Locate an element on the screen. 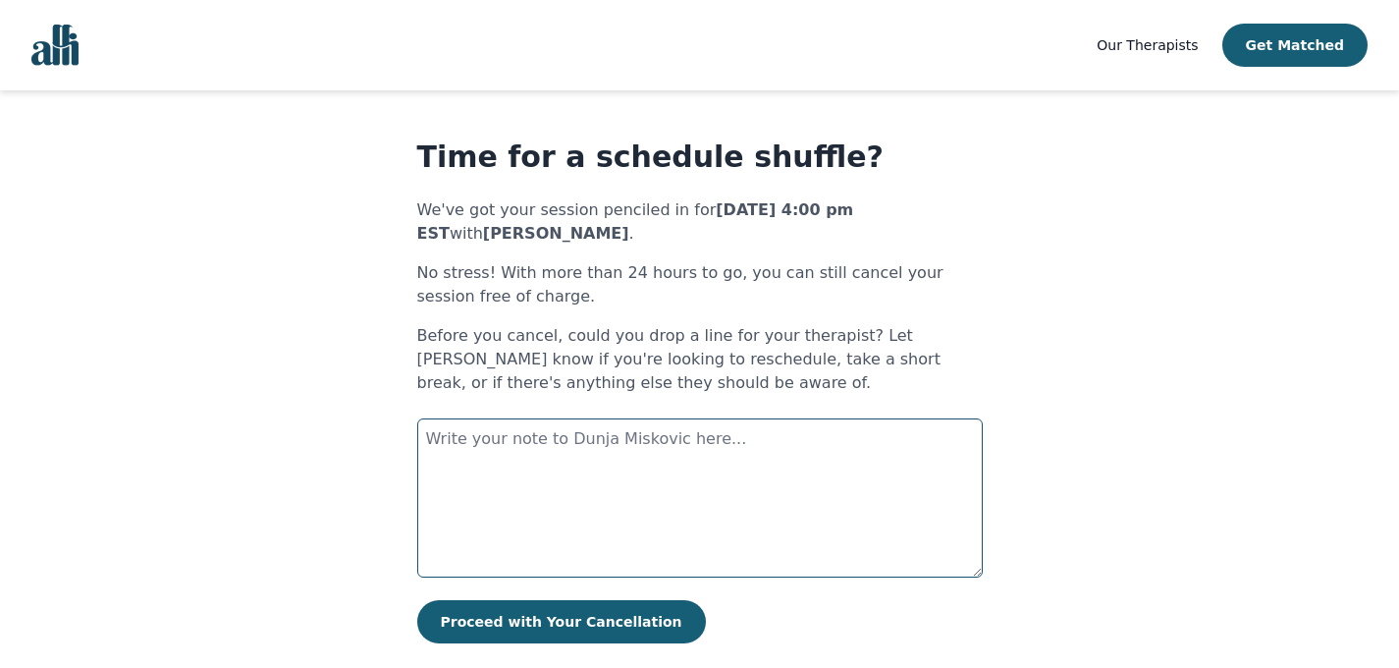 The width and height of the screenshot is (1399, 668). a: Our Therapists is located at coordinates (1147, 45).